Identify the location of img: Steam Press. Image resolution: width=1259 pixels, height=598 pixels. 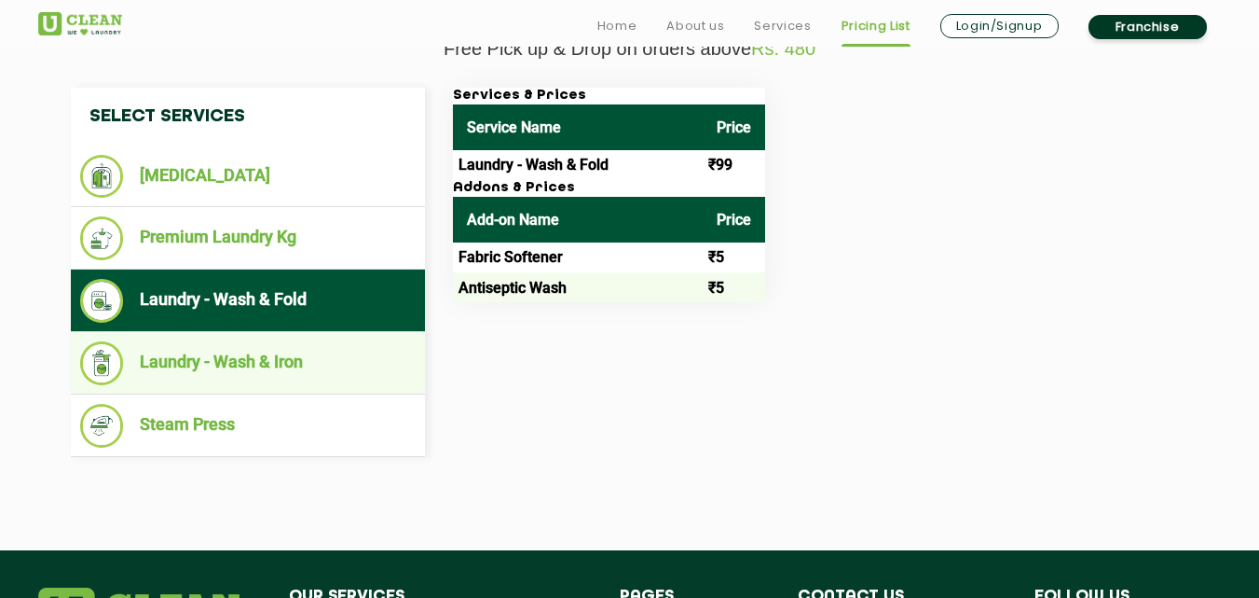
(102, 425).